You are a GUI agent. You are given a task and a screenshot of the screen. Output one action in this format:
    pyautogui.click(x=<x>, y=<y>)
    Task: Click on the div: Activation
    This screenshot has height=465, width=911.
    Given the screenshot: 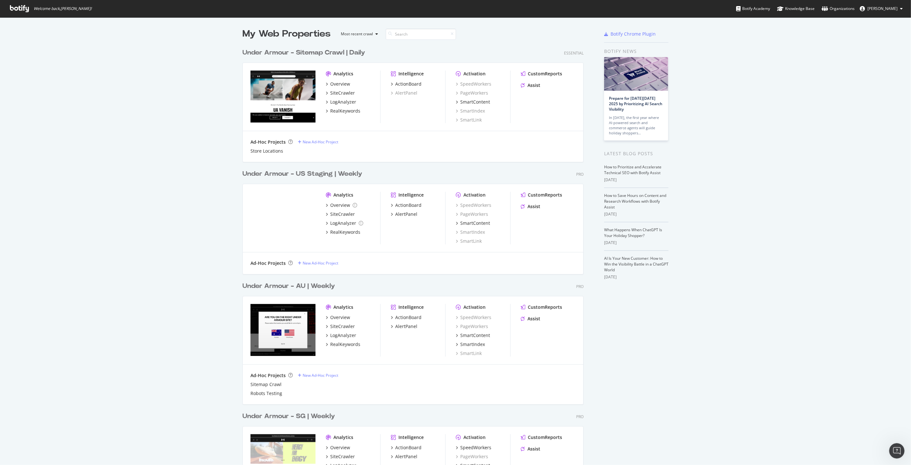 What is the action you would take?
    pyautogui.click(x=474, y=74)
    